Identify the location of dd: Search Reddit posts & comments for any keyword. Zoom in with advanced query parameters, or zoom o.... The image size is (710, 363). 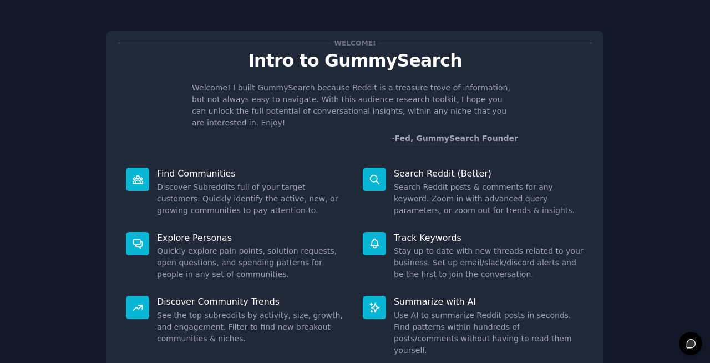
(489, 199).